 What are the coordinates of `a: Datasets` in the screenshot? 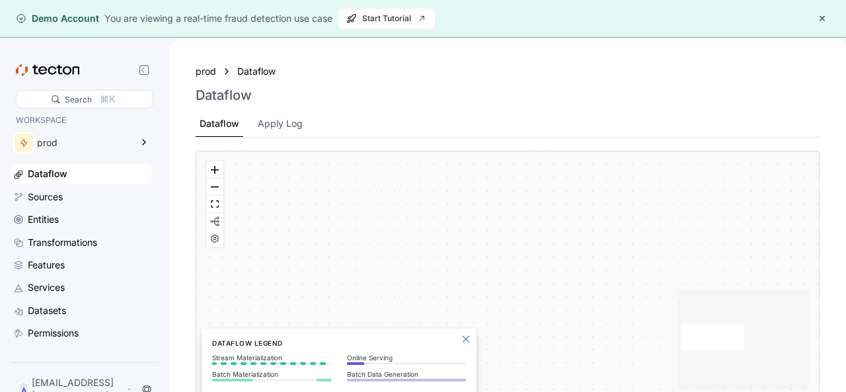 It's located at (81, 311).